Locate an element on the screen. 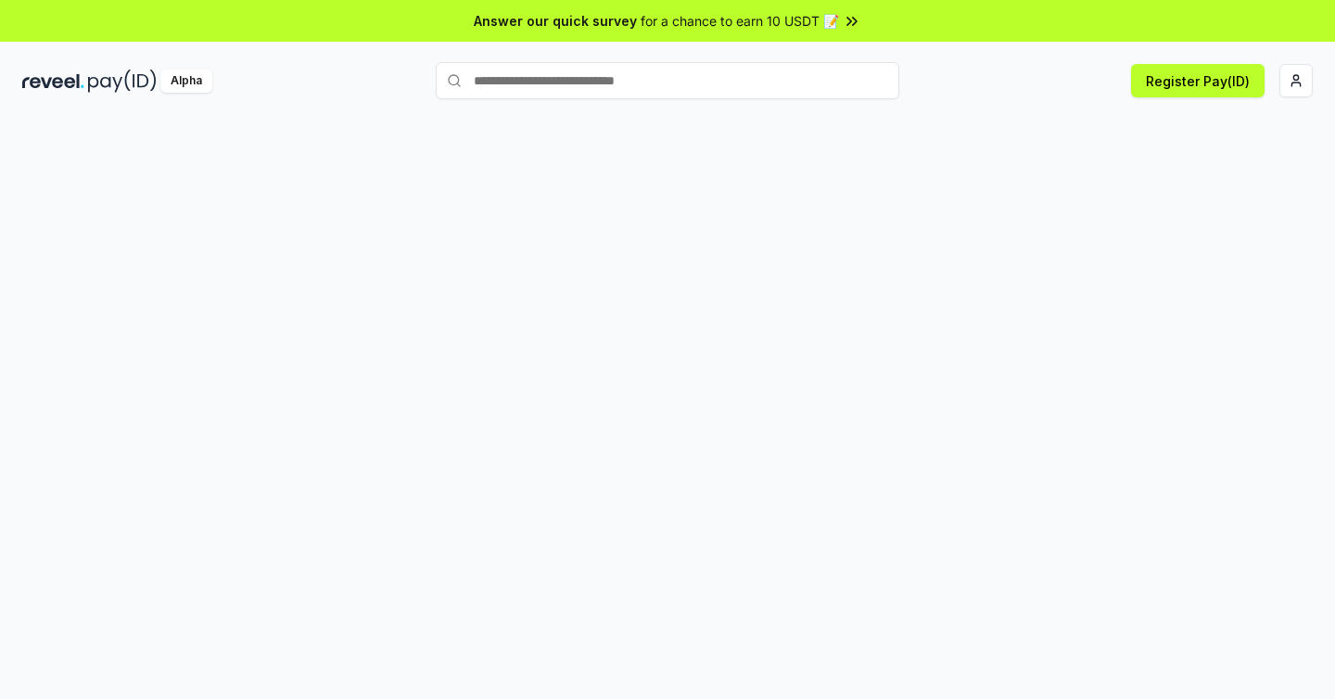 This screenshot has height=699, width=1335. div: Alpha is located at coordinates (186, 81).